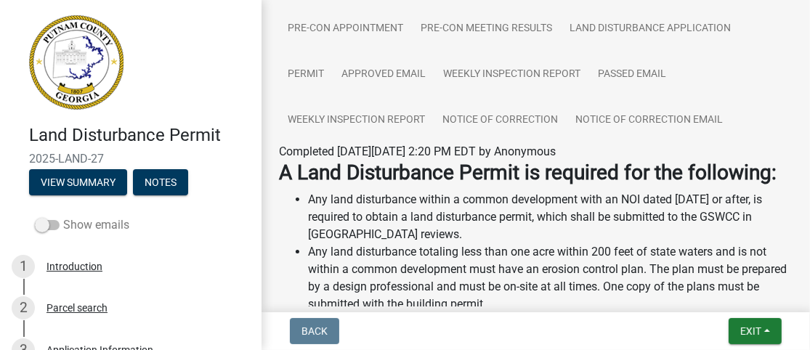 The height and width of the screenshot is (350, 810). What do you see at coordinates (500, 121) in the screenshot?
I see `a: Notice of Correction` at bounding box center [500, 121].